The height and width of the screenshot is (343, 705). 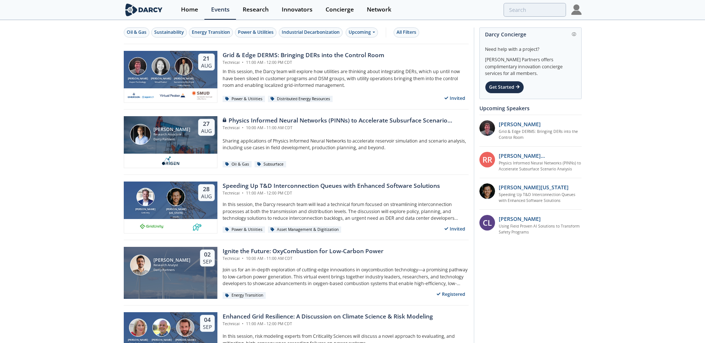 I want to click on div: Research Associate, so click(x=172, y=134).